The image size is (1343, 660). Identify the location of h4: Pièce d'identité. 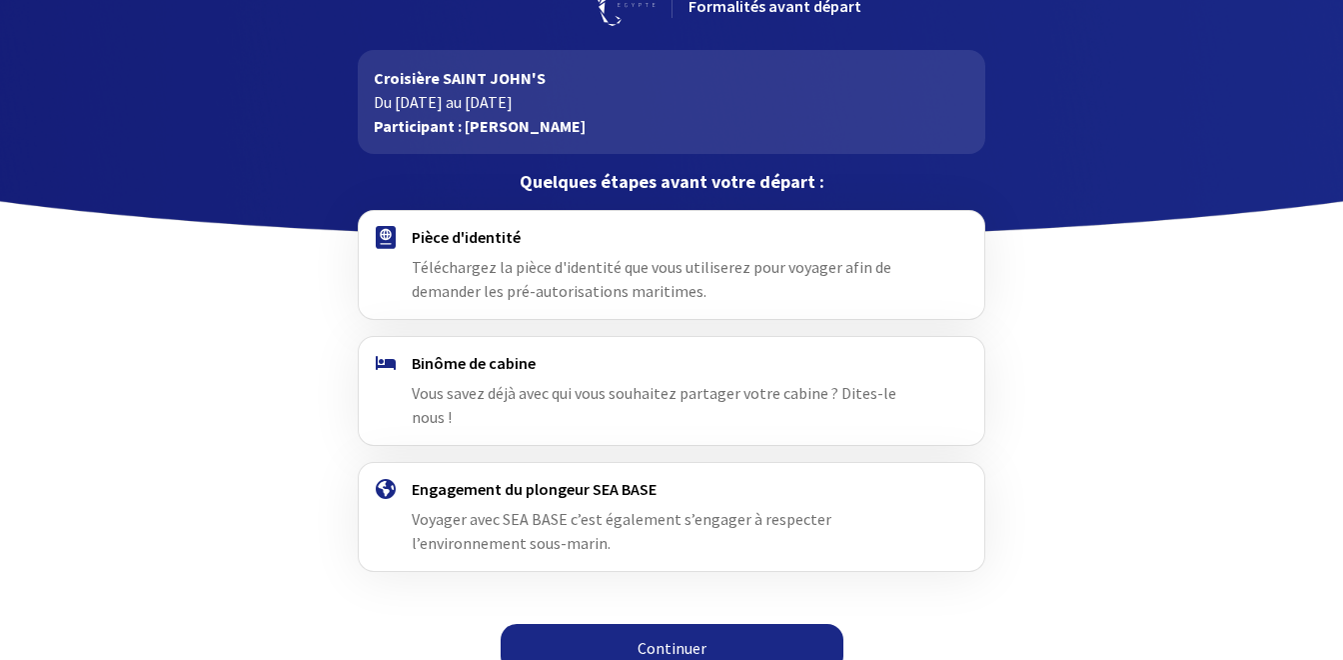
(671, 237).